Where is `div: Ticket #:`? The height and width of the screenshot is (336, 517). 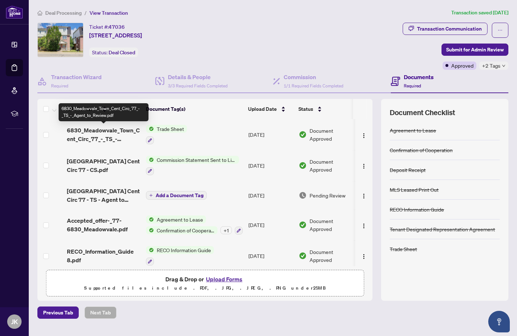
div: Ticket #: is located at coordinates (107, 27).